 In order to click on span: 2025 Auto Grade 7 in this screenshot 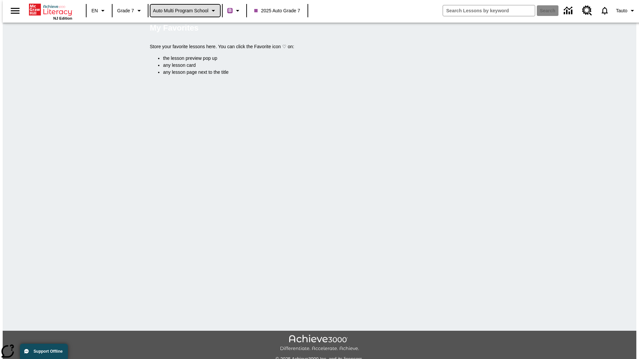, I will do `click(277, 11)`.